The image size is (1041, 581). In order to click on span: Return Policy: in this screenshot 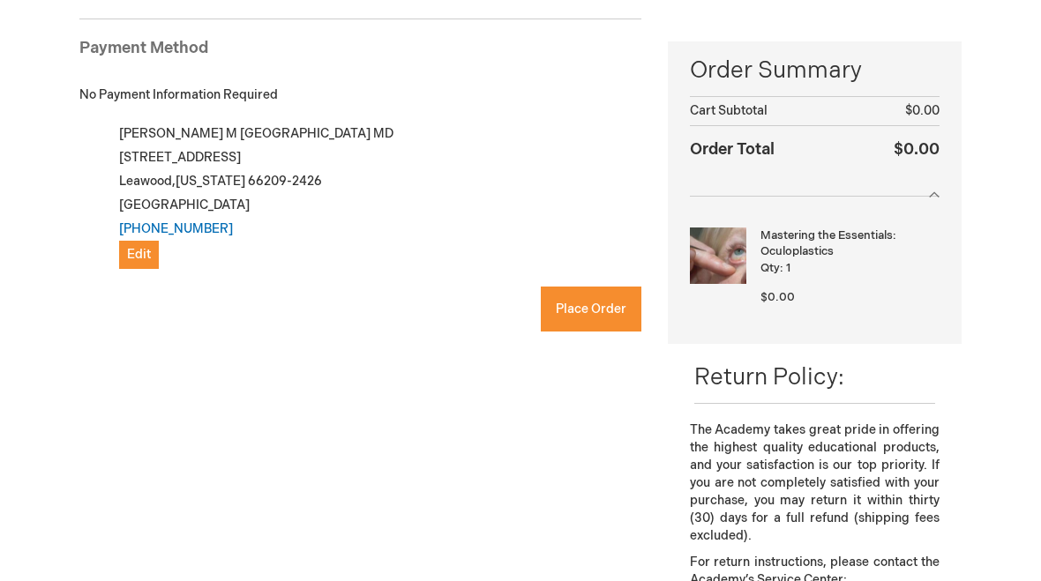, I will do `click(769, 378)`.